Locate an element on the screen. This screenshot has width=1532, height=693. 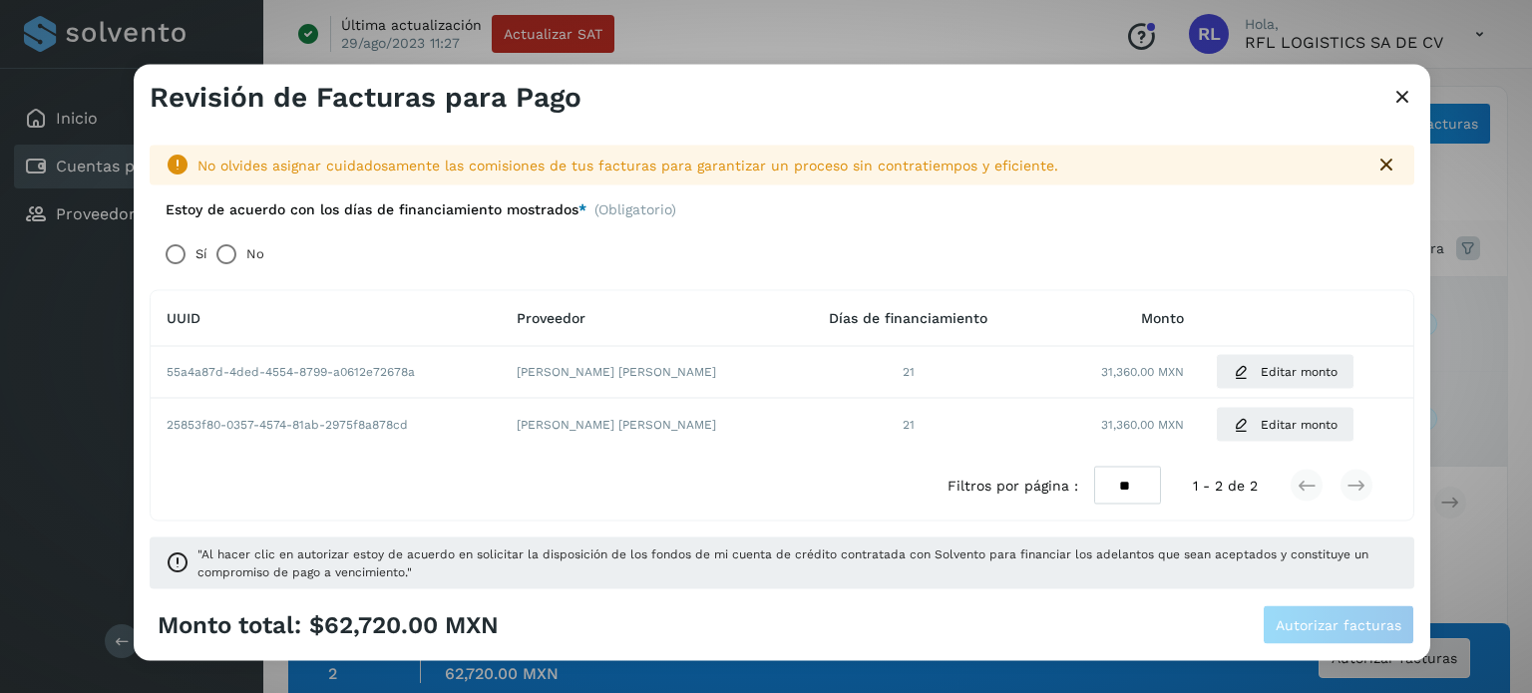
button: Autorizar facturas is located at coordinates (1338, 625).